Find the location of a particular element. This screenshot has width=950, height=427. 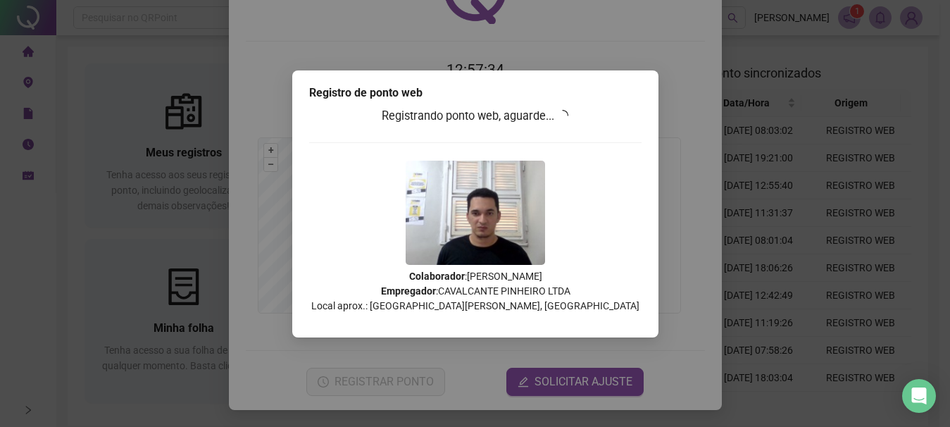

img: 2Q== is located at coordinates (475, 213).